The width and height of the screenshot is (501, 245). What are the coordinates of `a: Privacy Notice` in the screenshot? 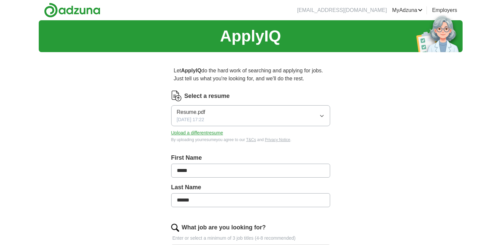 It's located at (278, 140).